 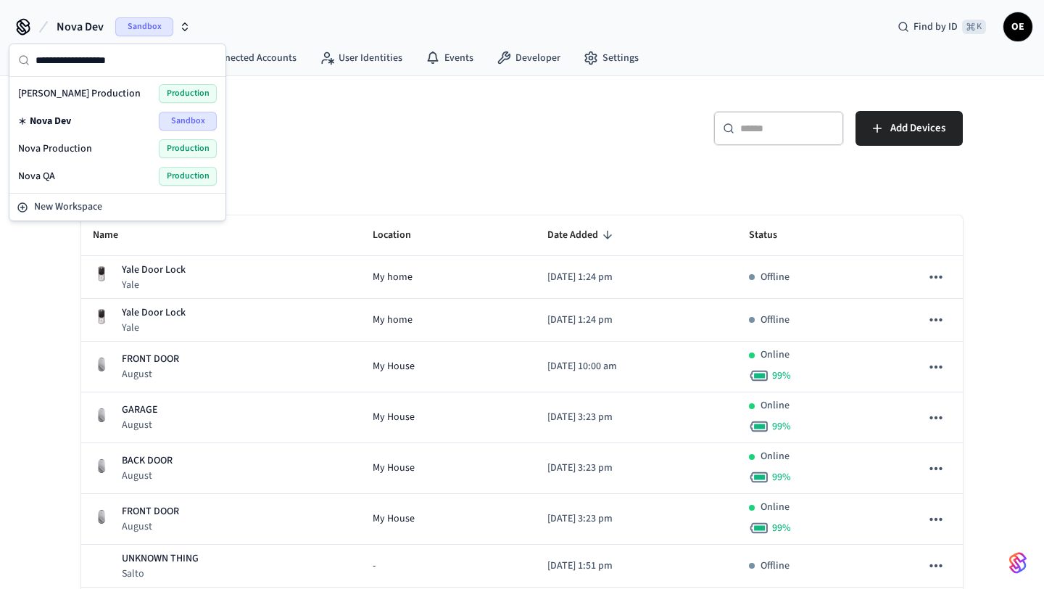 What do you see at coordinates (160, 558) in the screenshot?
I see `p: UNKNOWN THING` at bounding box center [160, 558].